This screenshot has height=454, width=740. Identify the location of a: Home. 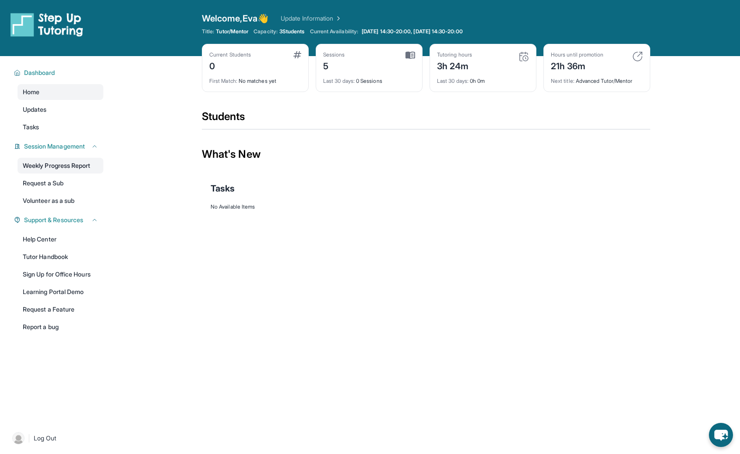
(60, 92).